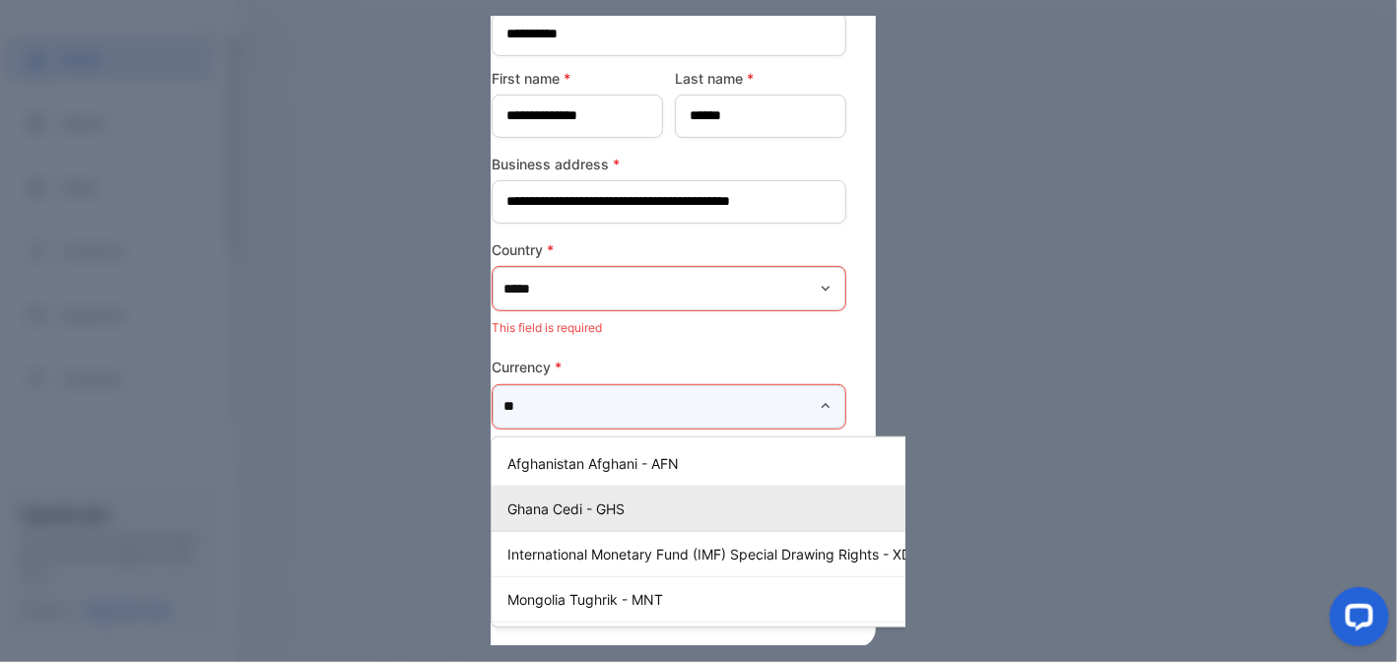 The height and width of the screenshot is (662, 1397). I want to click on button: Open LiveChat chat widget, so click(45, 37).